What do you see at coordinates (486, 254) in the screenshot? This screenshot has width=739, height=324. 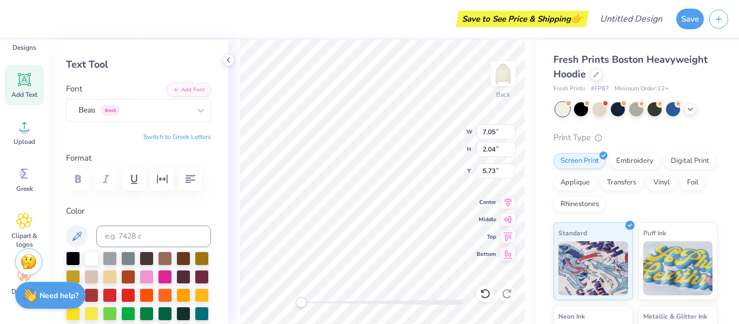 I see `span: Bottom` at bounding box center [486, 254].